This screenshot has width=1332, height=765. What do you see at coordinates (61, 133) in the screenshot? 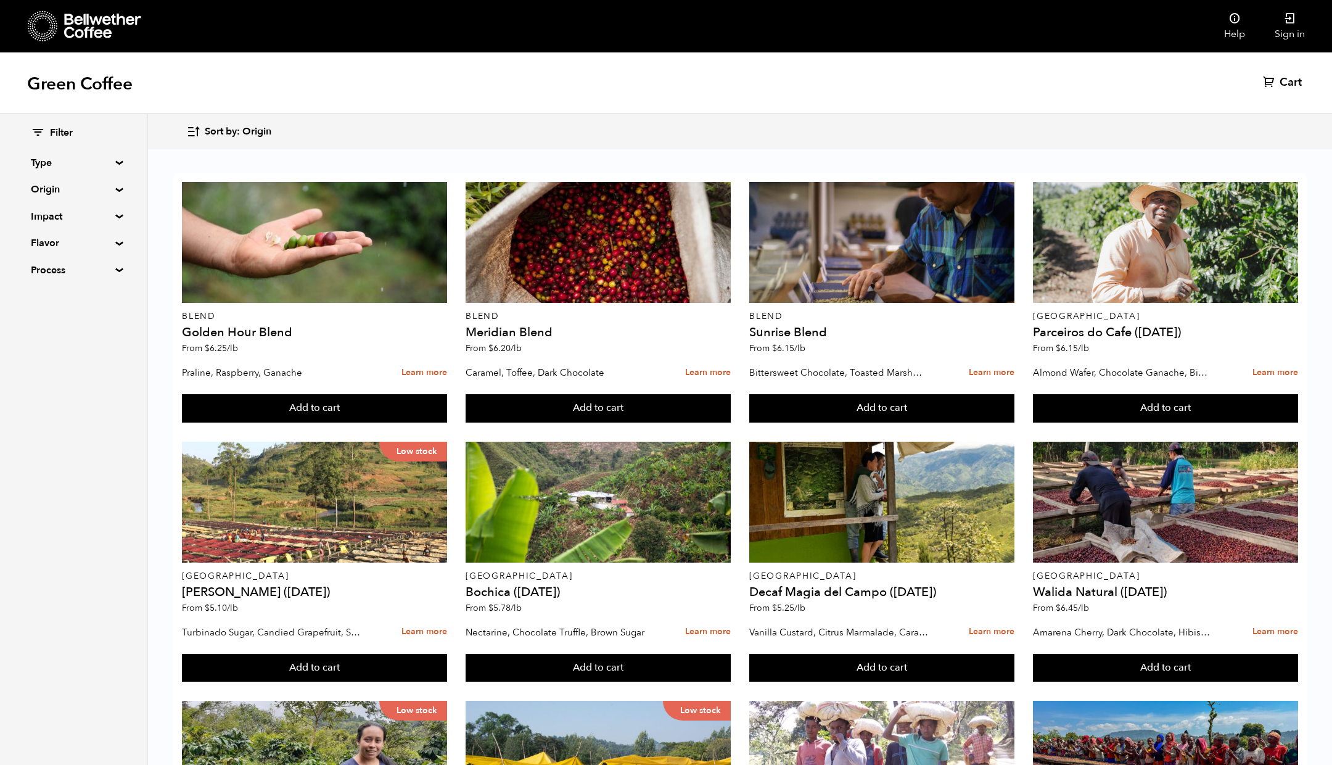
I see `span: Filter` at bounding box center [61, 133].